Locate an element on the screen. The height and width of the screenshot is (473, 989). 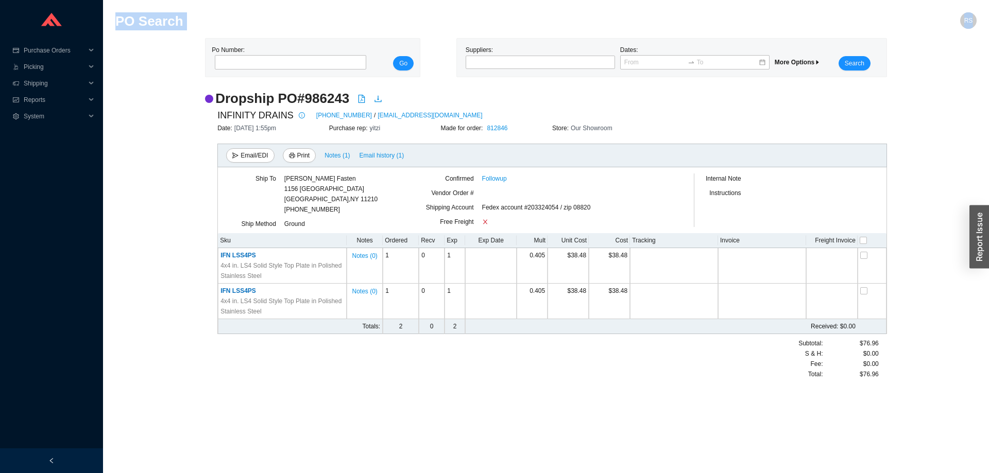
span: Shipping is located at coordinates (55, 83).